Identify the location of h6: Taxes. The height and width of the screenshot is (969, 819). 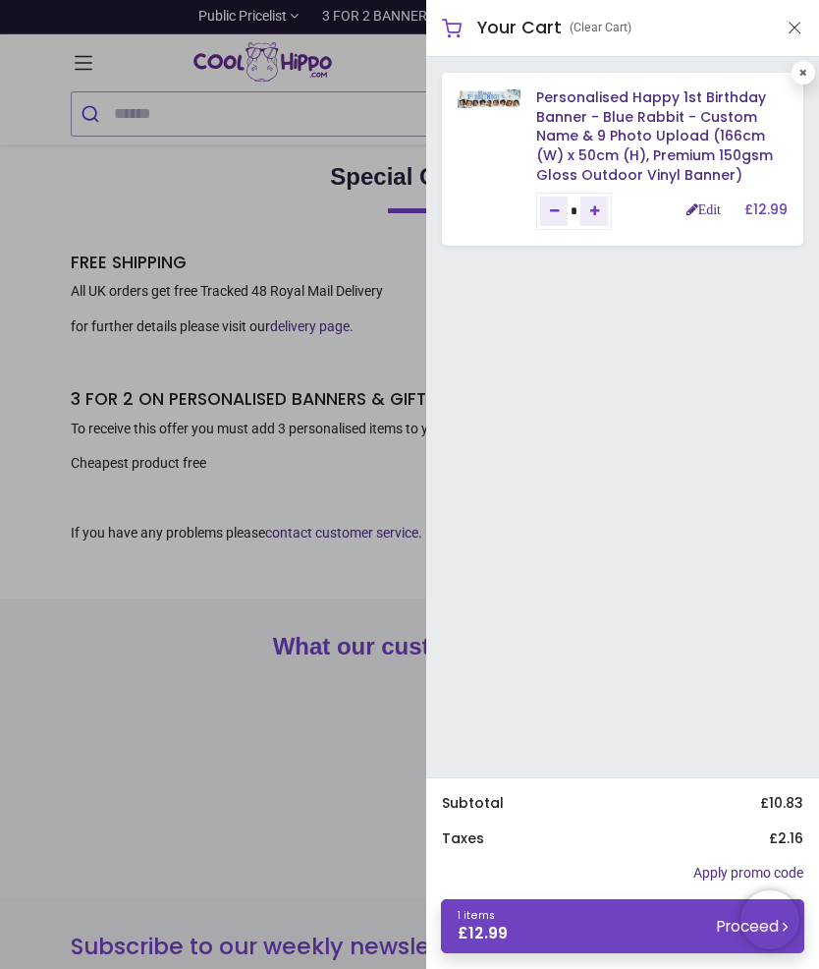
(463, 839).